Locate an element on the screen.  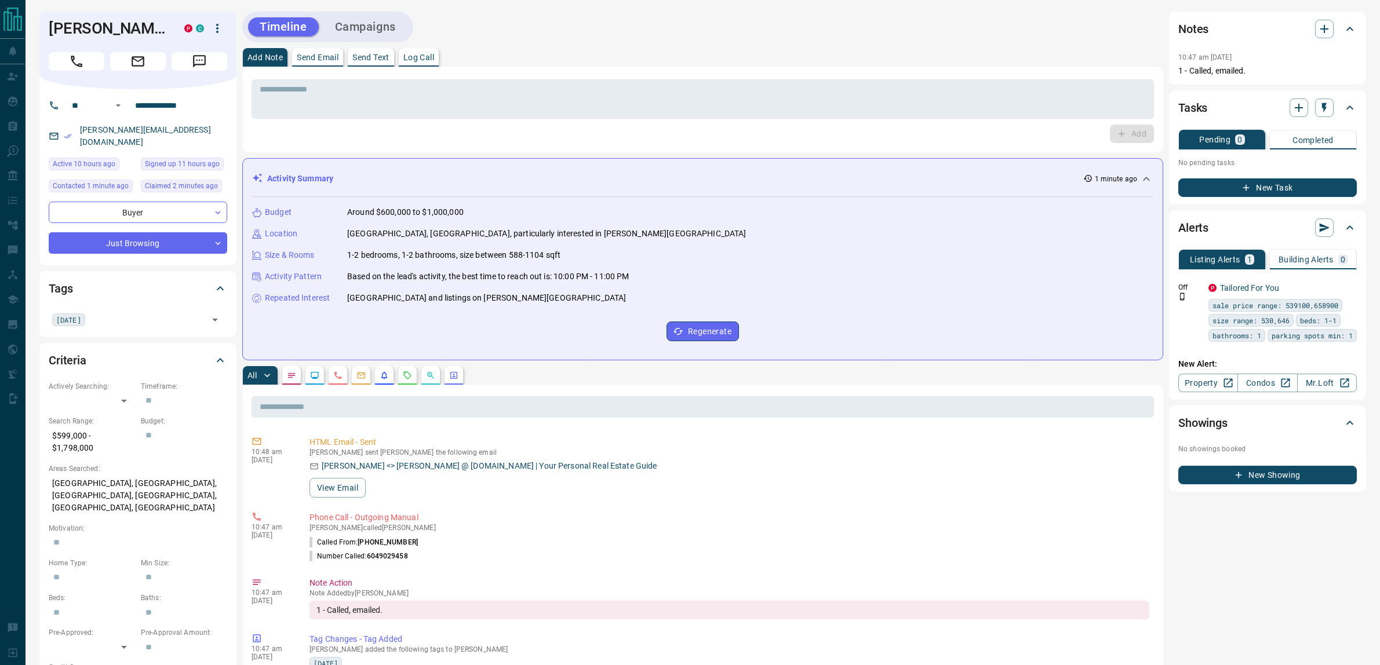
p: Off is located at coordinates (1190, 287).